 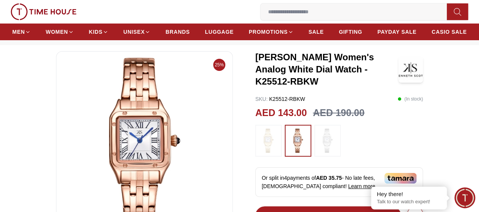 I want to click on a: PAYDAY SALE, so click(x=397, y=32).